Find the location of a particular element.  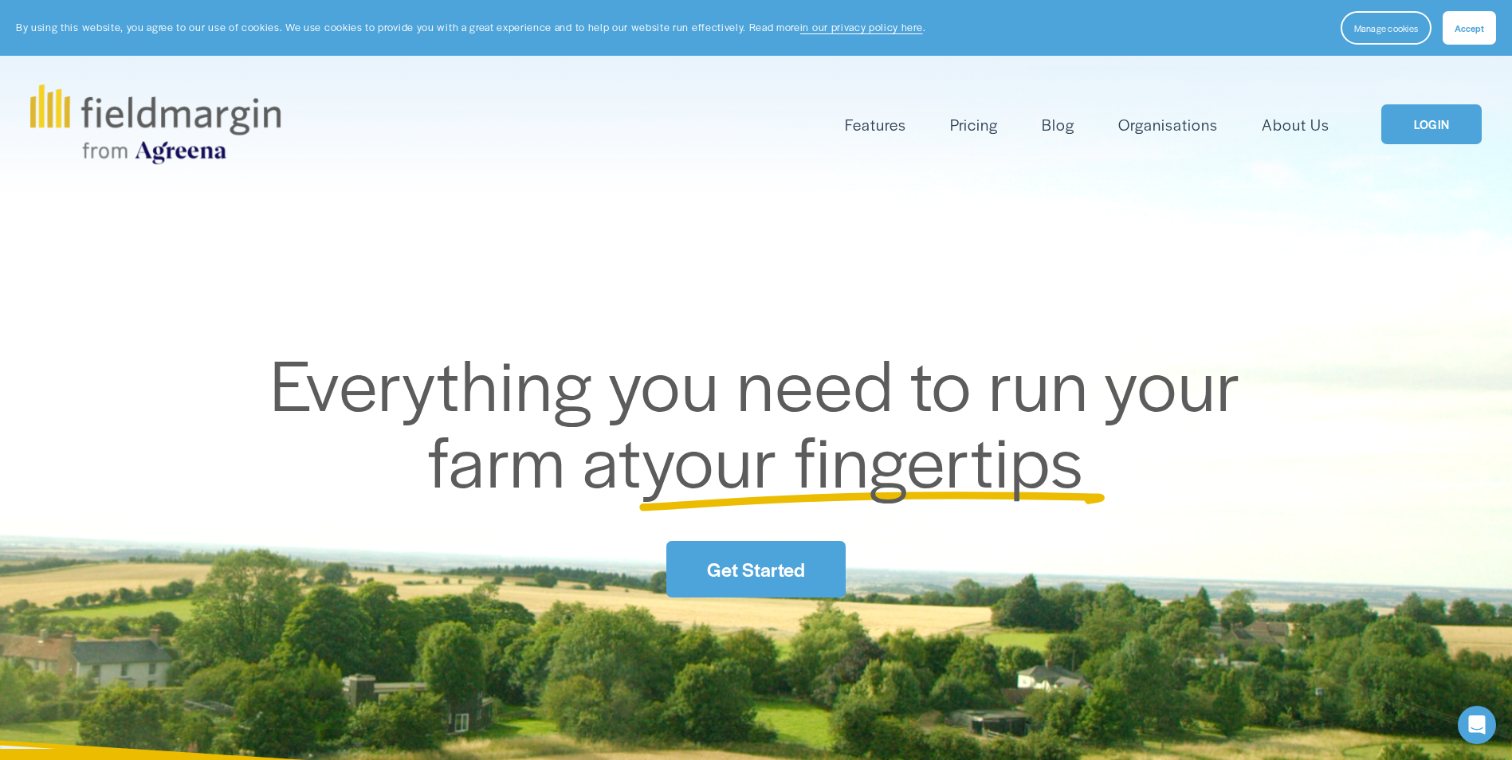

p: By using this website, you agree to our use of cookies. We use cookies to provide you with a grea... is located at coordinates (470, 27).